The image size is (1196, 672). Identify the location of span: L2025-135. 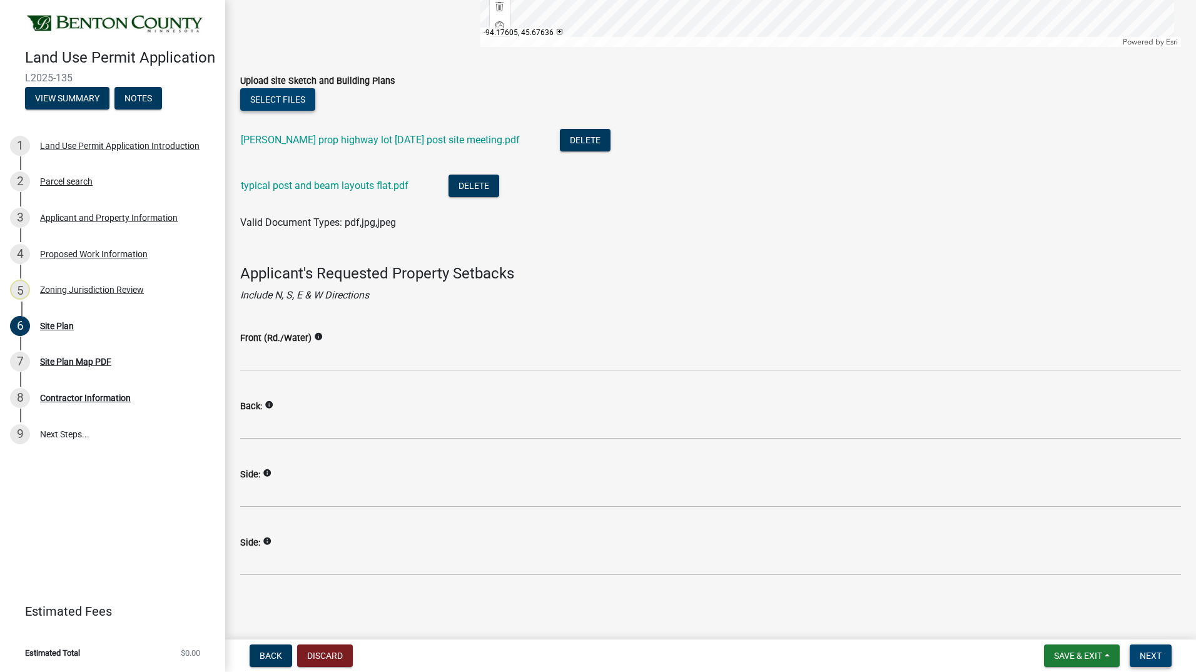
(113, 78).